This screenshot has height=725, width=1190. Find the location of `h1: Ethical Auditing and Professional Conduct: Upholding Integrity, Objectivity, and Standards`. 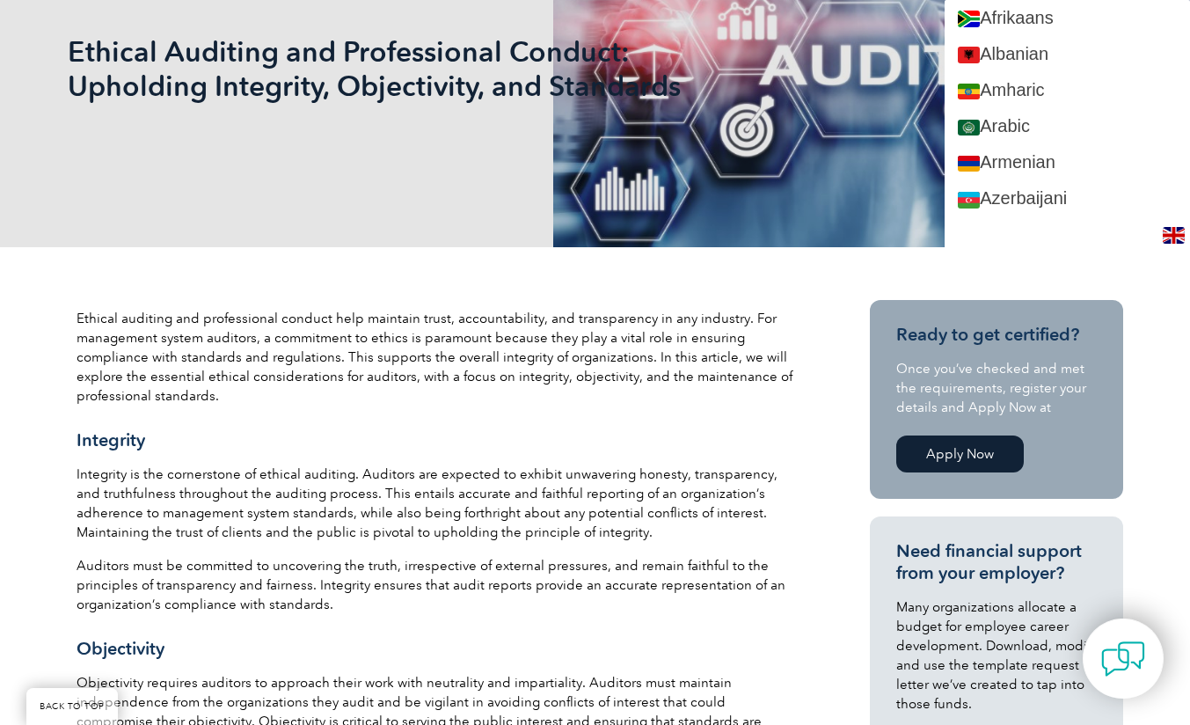

h1: Ethical Auditing and Professional Conduct: Upholding Integrity, Objectivity, and Standards is located at coordinates (405, 69).